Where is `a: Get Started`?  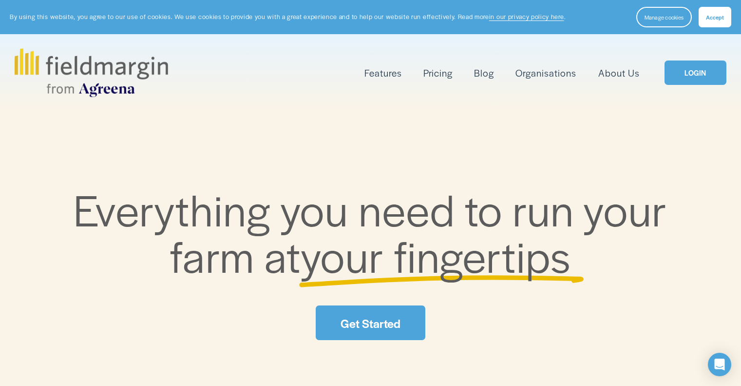 a: Get Started is located at coordinates (370, 322).